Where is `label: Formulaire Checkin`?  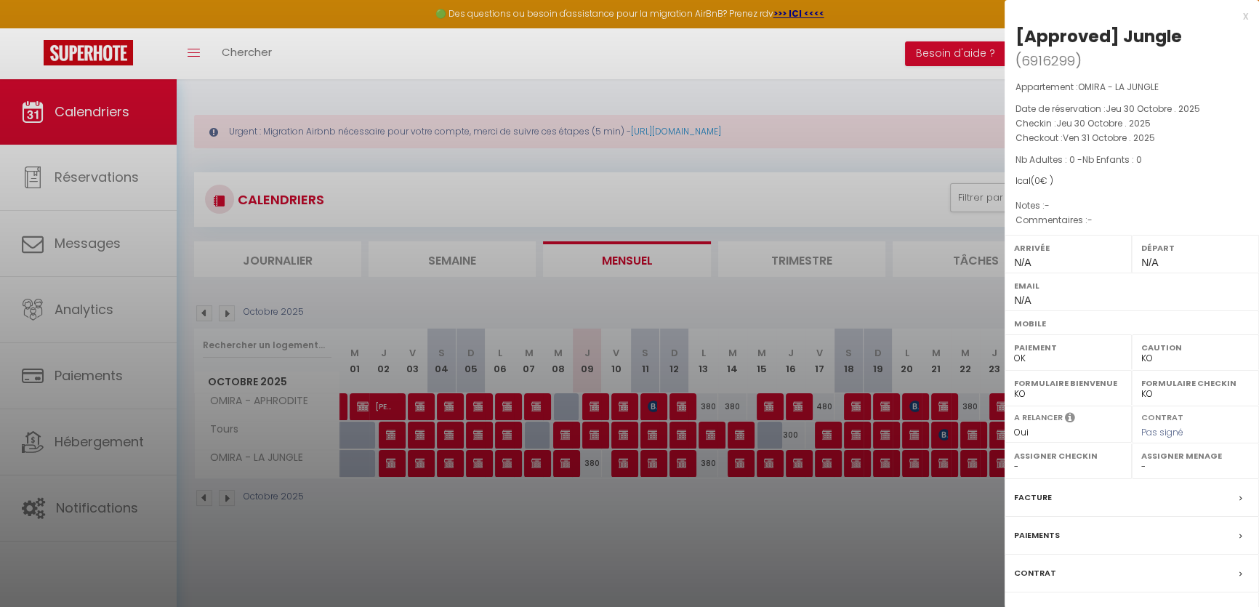
label: Formulaire Checkin is located at coordinates (1195, 383).